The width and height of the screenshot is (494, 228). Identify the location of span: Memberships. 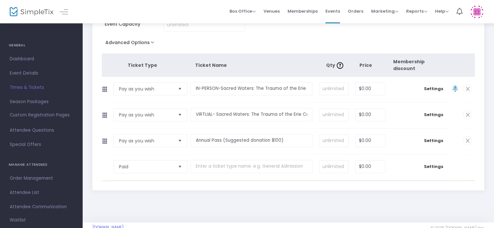
(302, 11).